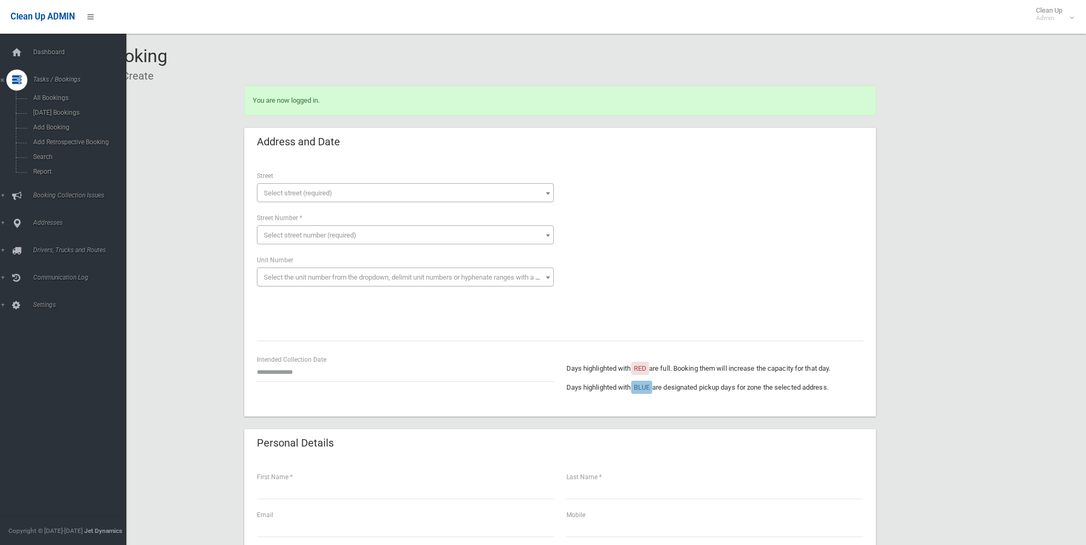  Describe the element at coordinates (715, 368) in the screenshot. I see `p: Days highlighted with are full. Booking them will increase the capacity for that day.` at that location.